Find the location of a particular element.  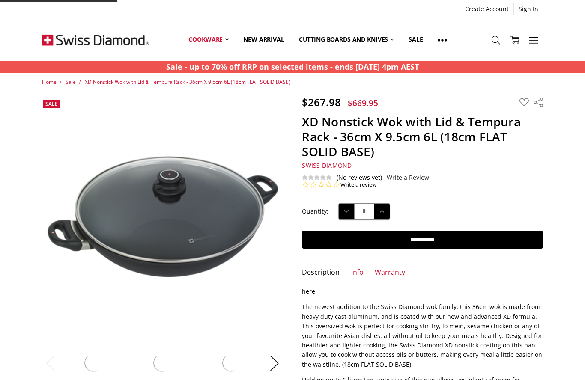

label: Quantity: is located at coordinates (315, 212).